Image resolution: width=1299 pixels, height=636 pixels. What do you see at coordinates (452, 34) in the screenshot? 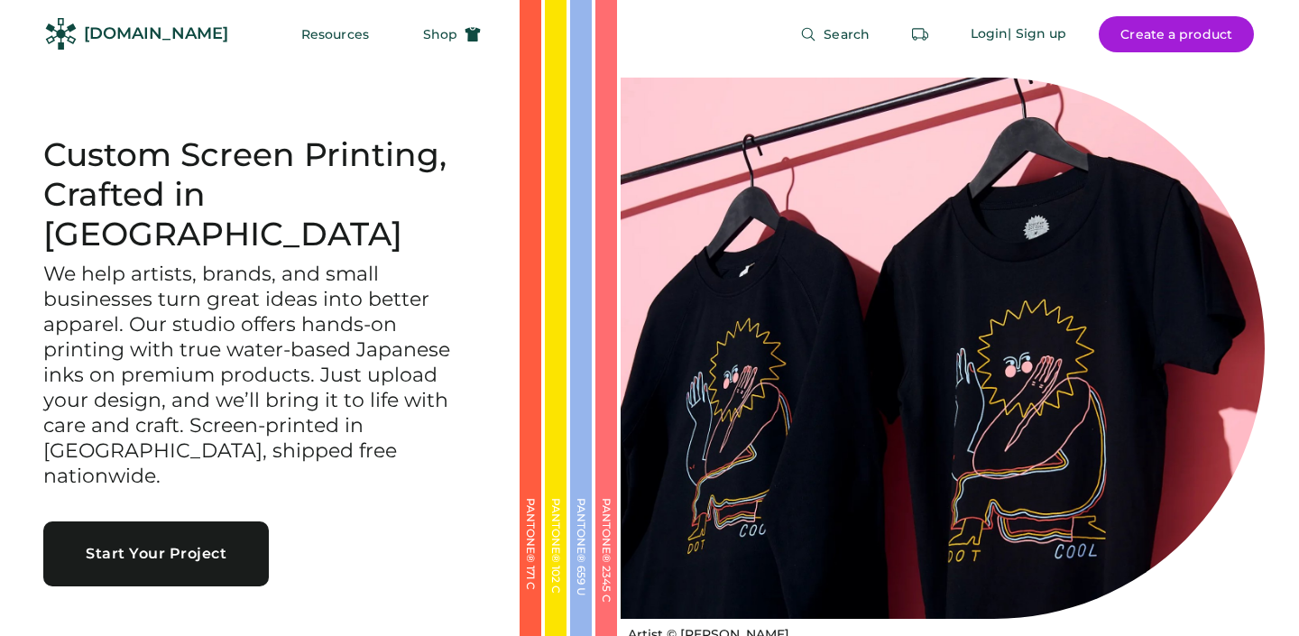
I see `button: Shop` at bounding box center [452, 34].